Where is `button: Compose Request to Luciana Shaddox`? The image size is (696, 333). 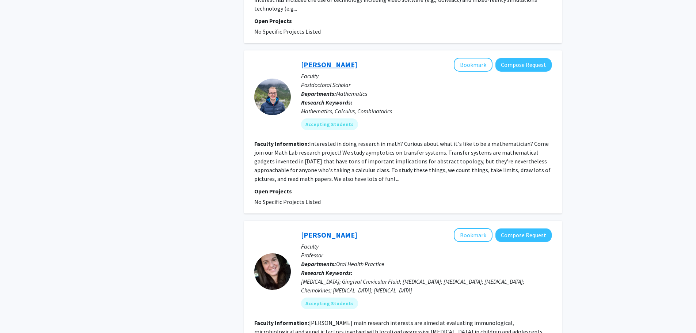
button: Compose Request to Luciana Shaddox is located at coordinates (524, 235).